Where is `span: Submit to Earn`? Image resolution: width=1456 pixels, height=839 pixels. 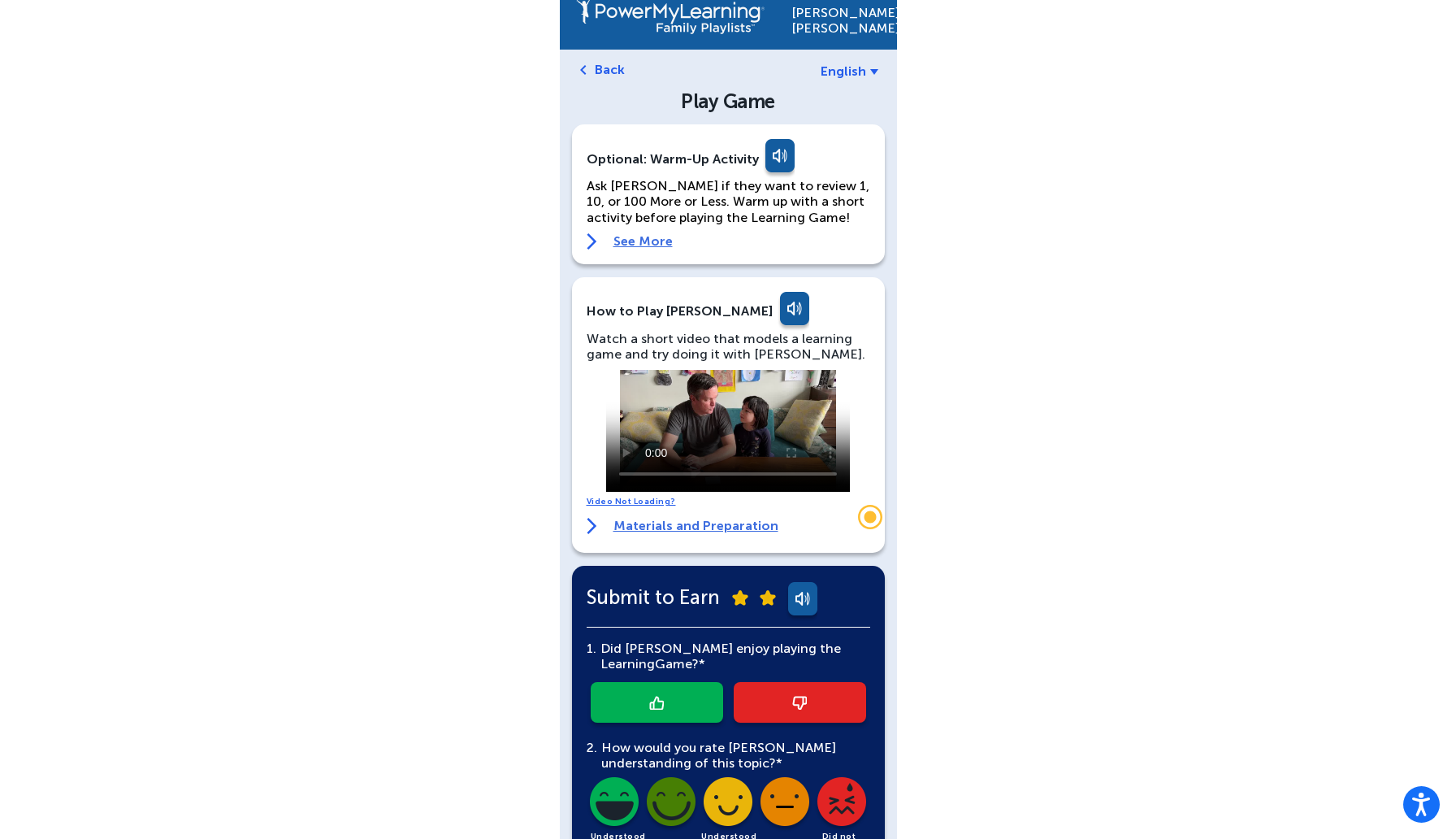 span: Submit to Earn is located at coordinates (653, 597).